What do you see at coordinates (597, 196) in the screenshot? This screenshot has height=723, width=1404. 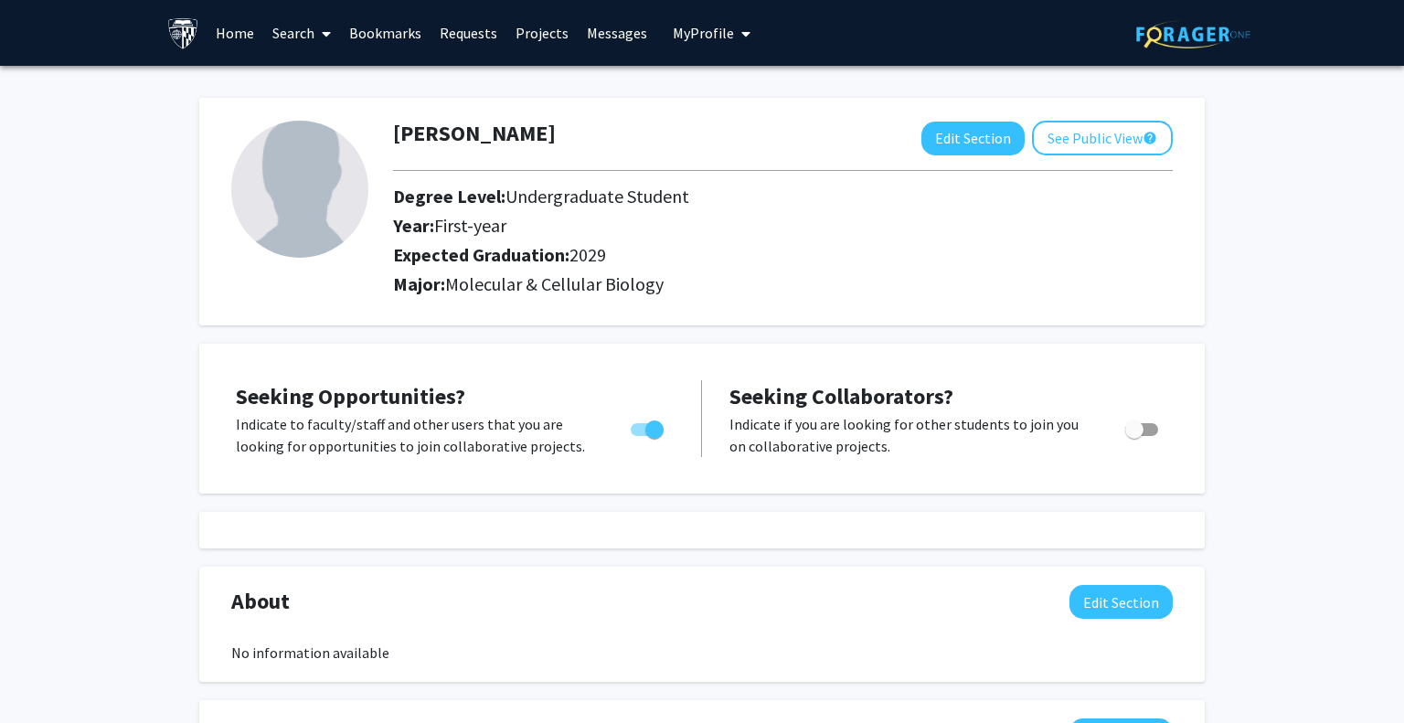 I see `span: Undergraduate Student` at bounding box center [597, 196].